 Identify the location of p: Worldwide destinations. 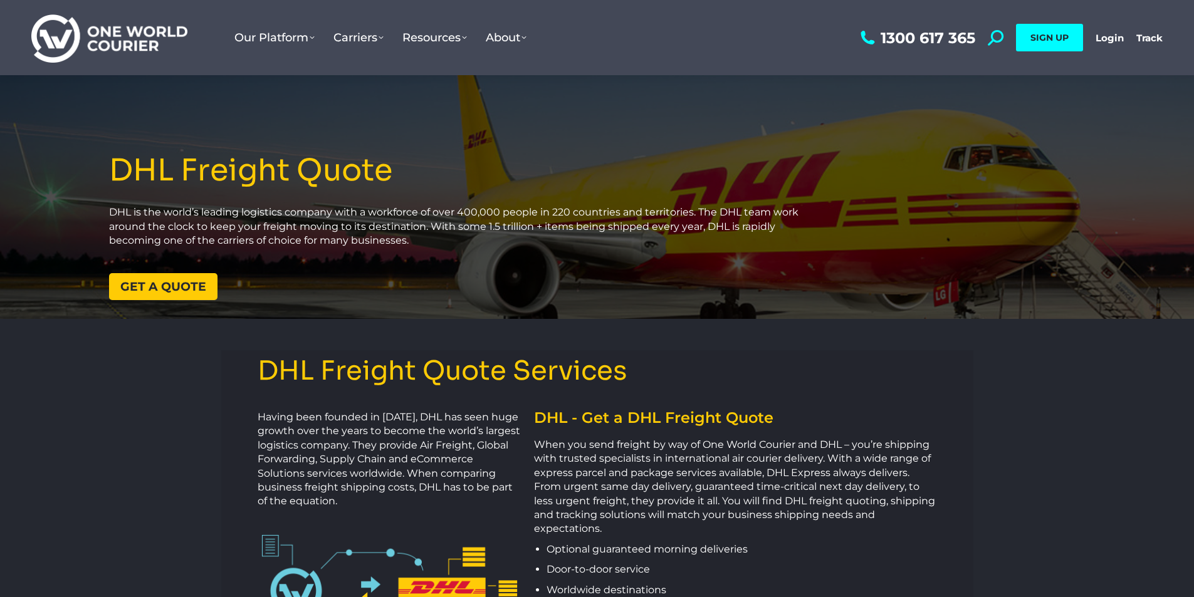
(741, 590).